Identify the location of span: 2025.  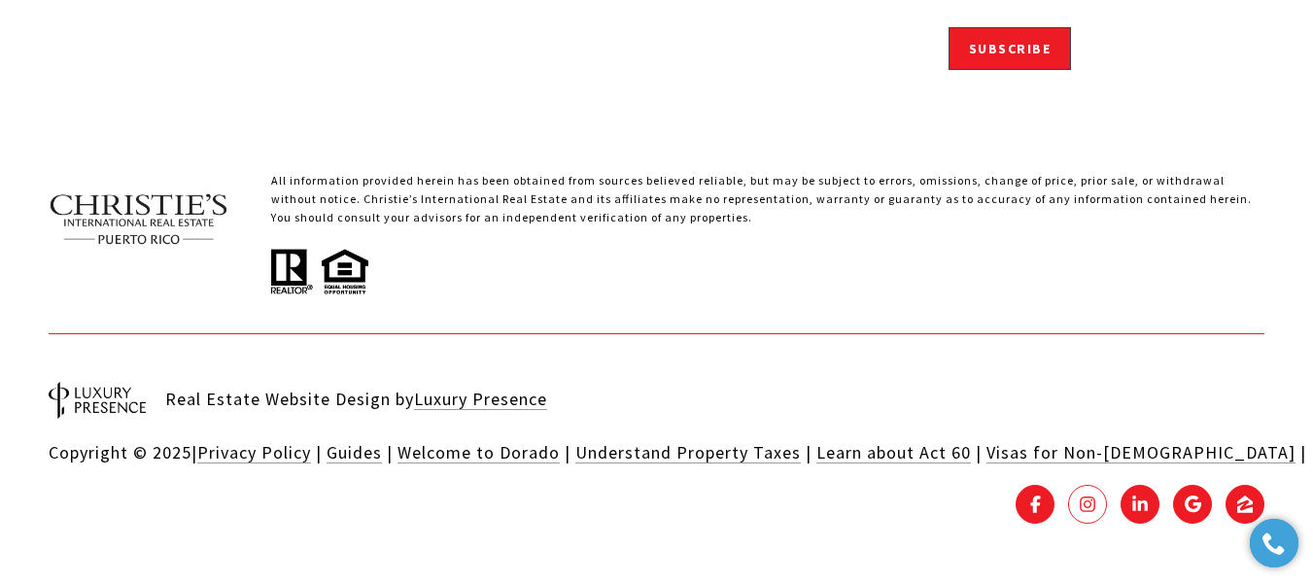
(172, 452).